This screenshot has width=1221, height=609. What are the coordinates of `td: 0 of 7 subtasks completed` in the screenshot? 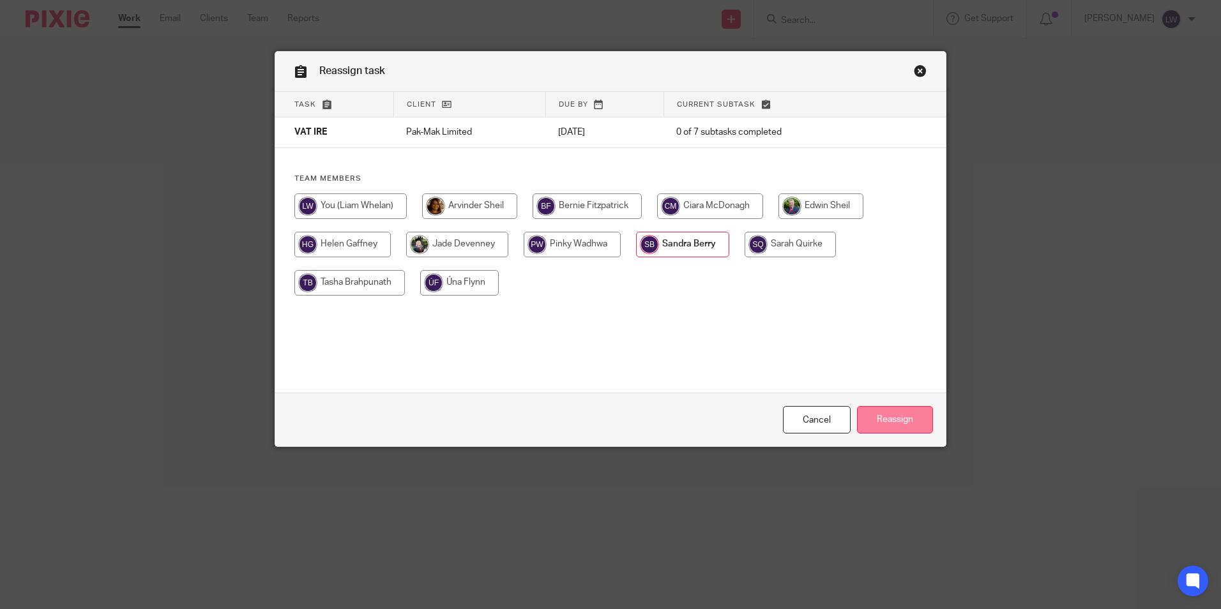 It's located at (773, 133).